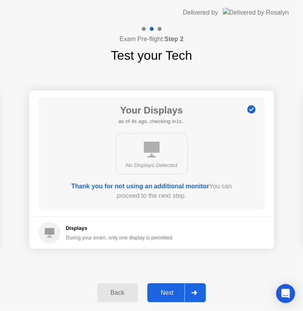 The height and width of the screenshot is (311, 303). I want to click on div: Open Intercom Messenger, so click(286, 294).